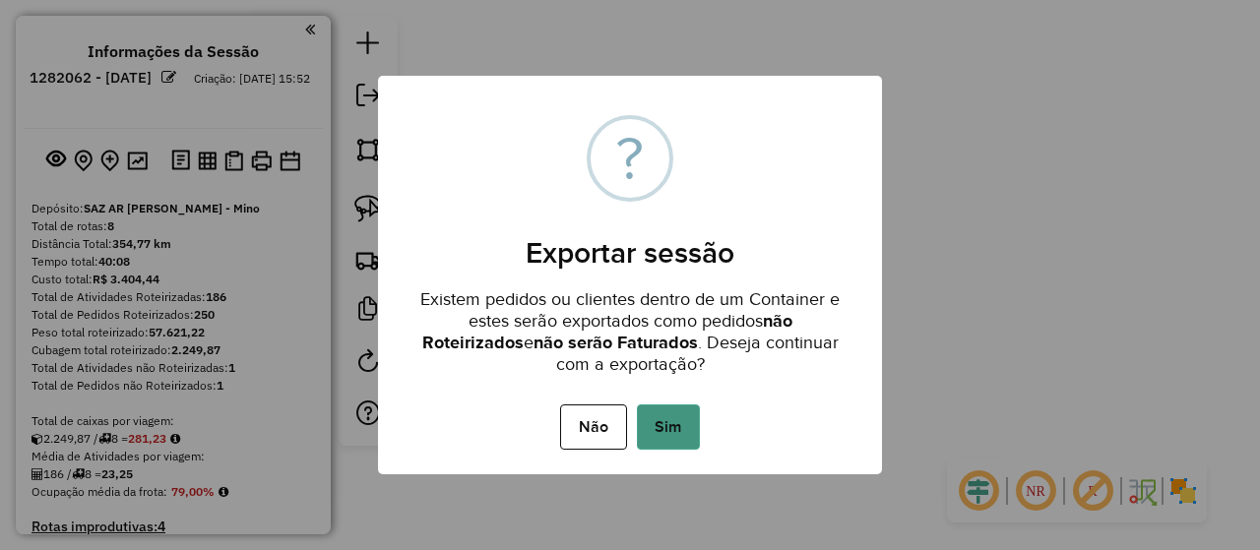 The width and height of the screenshot is (1260, 550). I want to click on strong: não Roteirizados, so click(607, 332).